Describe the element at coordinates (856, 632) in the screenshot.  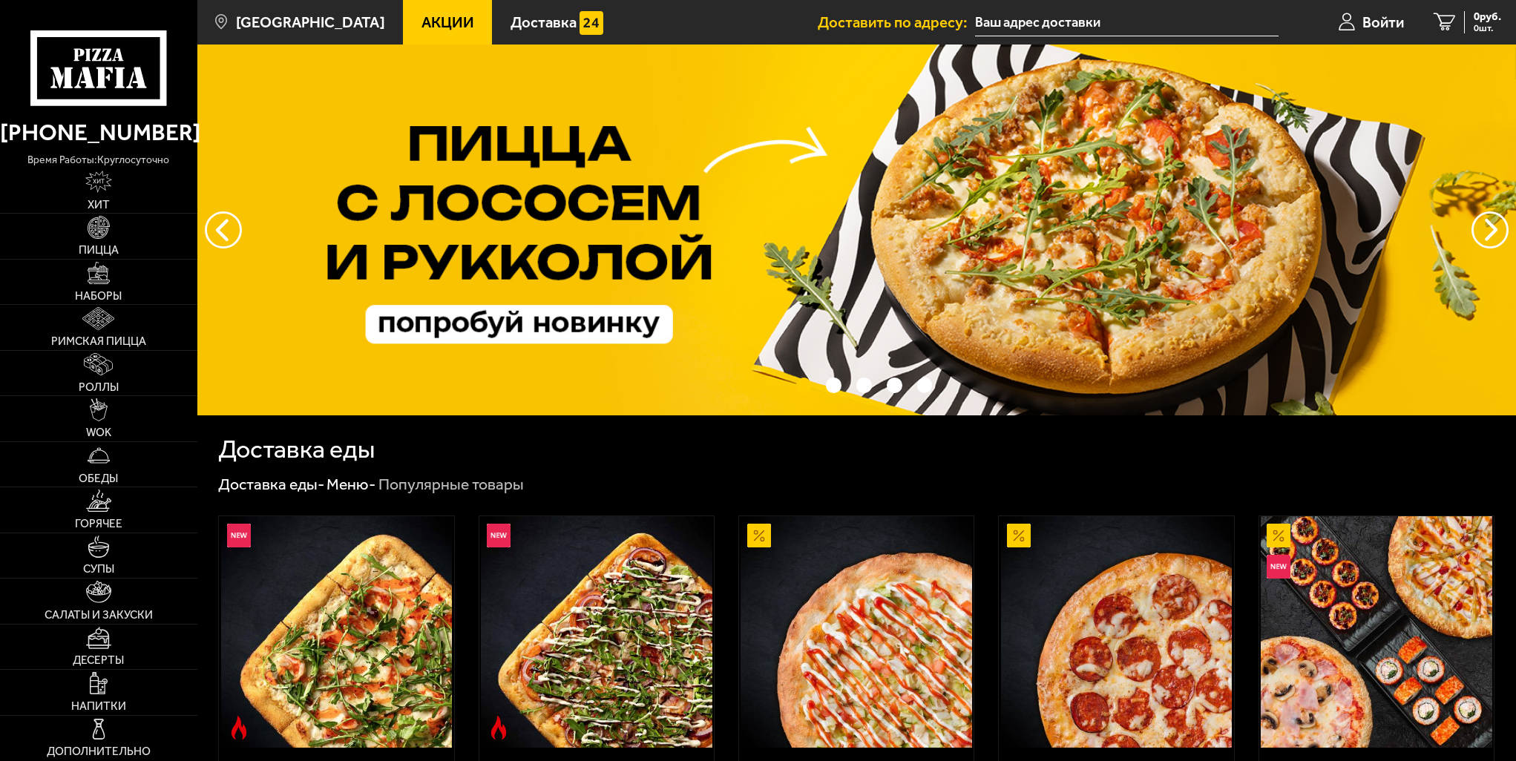
I see `a: АкционныйАль-Шам 25 см (тонкое тесто)` at that location.